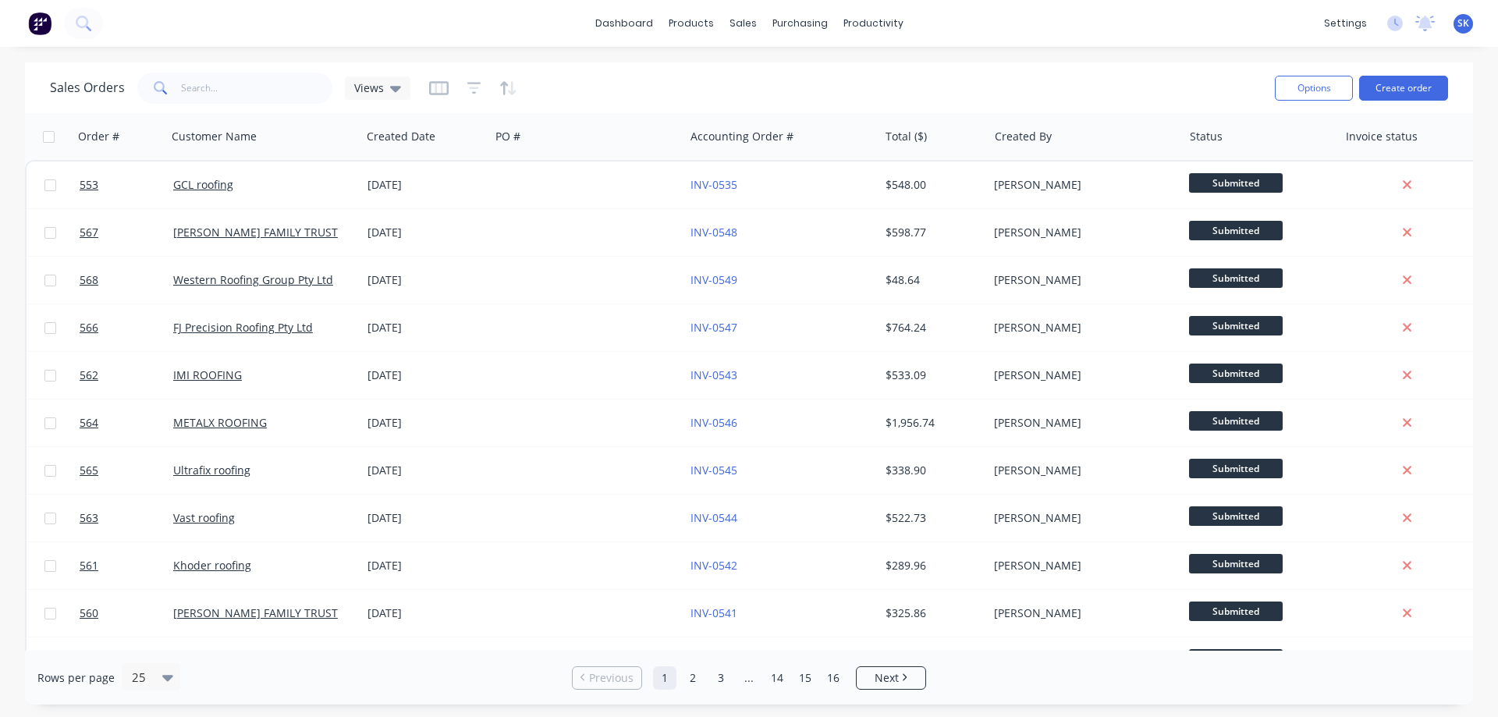 This screenshot has width=1498, height=717. Describe the element at coordinates (714, 422) in the screenshot. I see `a: INV-0546` at that location.